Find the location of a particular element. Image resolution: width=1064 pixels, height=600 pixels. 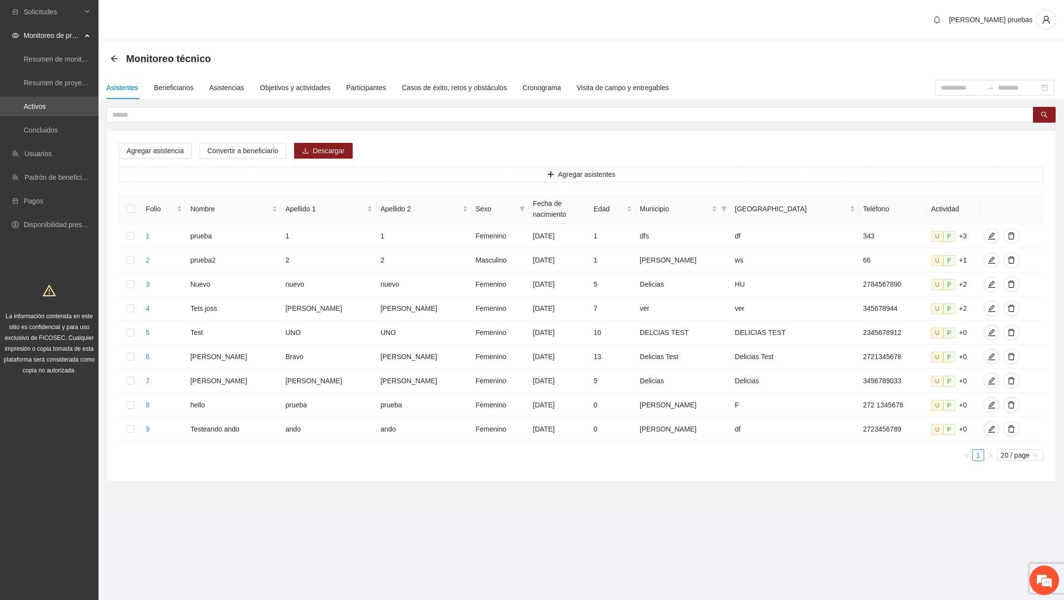

td: df is located at coordinates (795, 429).